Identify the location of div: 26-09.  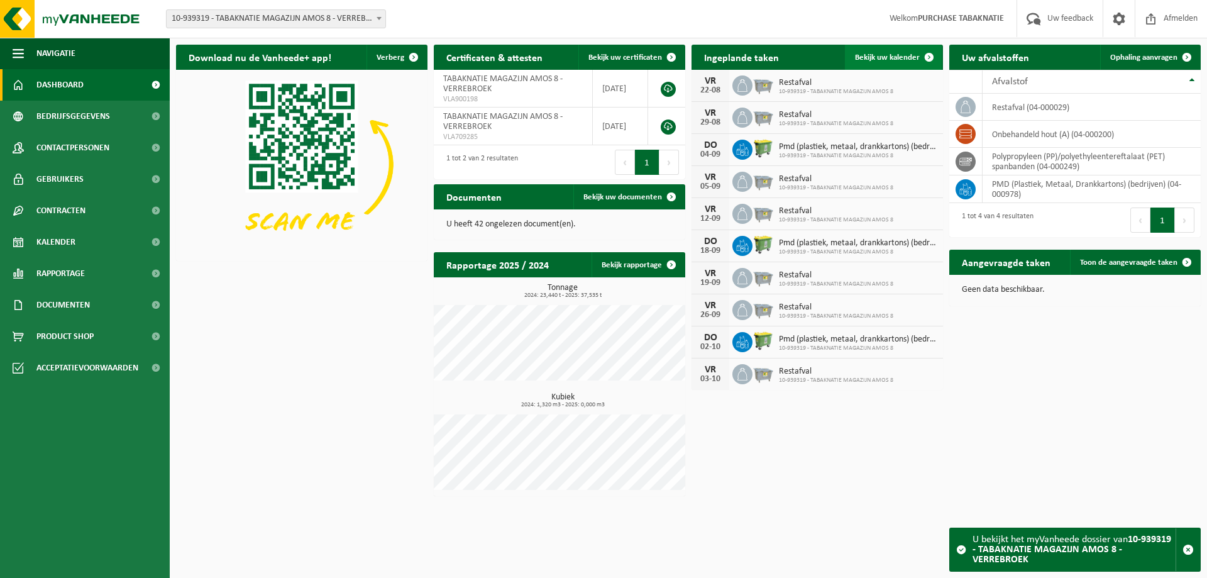
(710, 315).